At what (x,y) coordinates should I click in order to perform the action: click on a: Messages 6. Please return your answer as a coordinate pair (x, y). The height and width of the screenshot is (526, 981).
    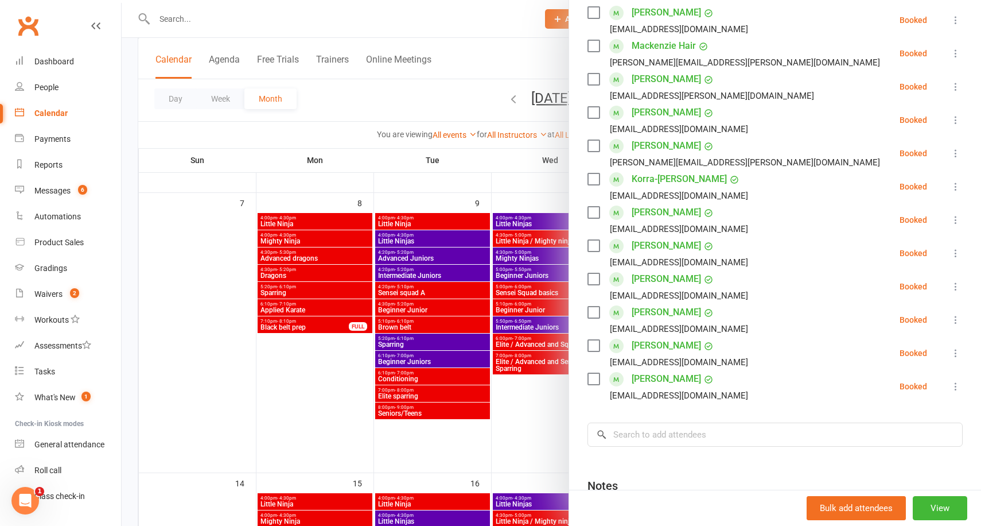
    Looking at the image, I should click on (68, 190).